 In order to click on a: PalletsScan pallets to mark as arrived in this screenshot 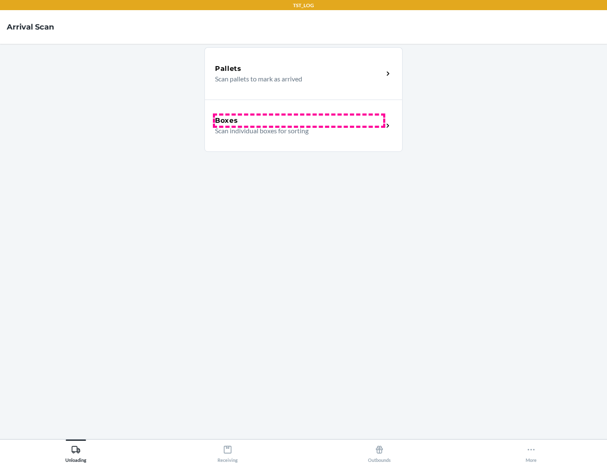, I will do `click(304, 73)`.